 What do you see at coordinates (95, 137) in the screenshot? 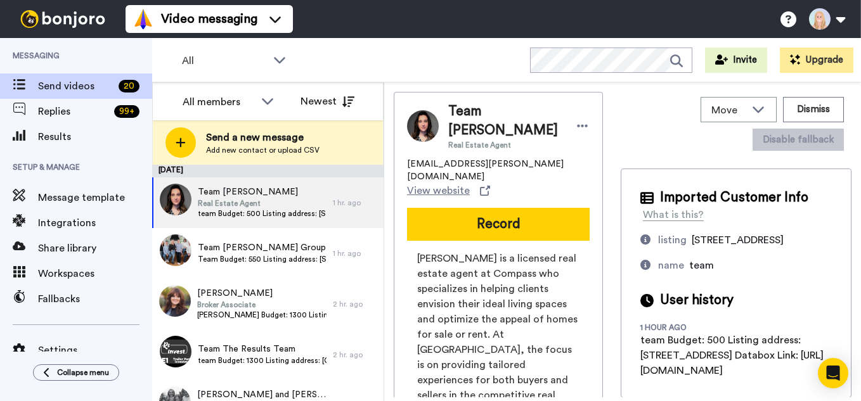
I see `span: Results` at bounding box center [95, 137].